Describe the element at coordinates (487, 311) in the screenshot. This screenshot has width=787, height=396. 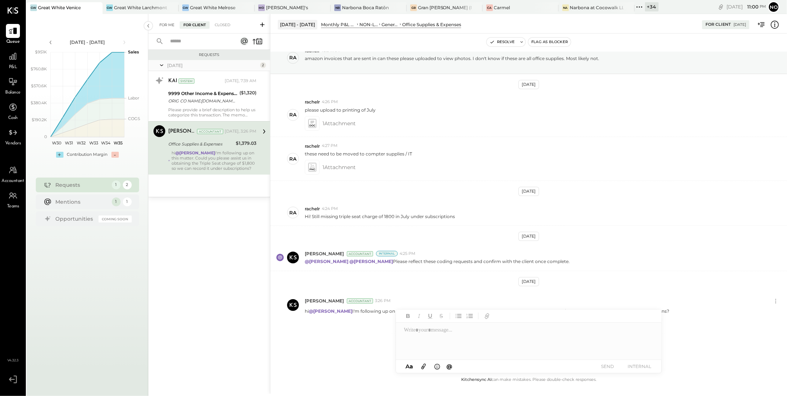
I see `p: hi I'm following up on this matter. Could you please assist us in obtaining the Triple Seat charg...` at that location.